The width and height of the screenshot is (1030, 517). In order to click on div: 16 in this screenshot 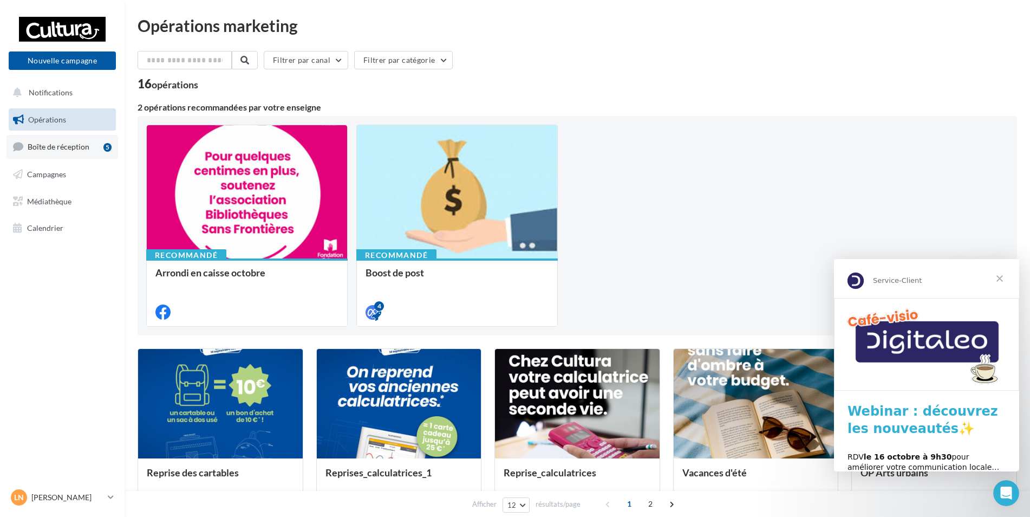, I will do `click(168, 84)`.